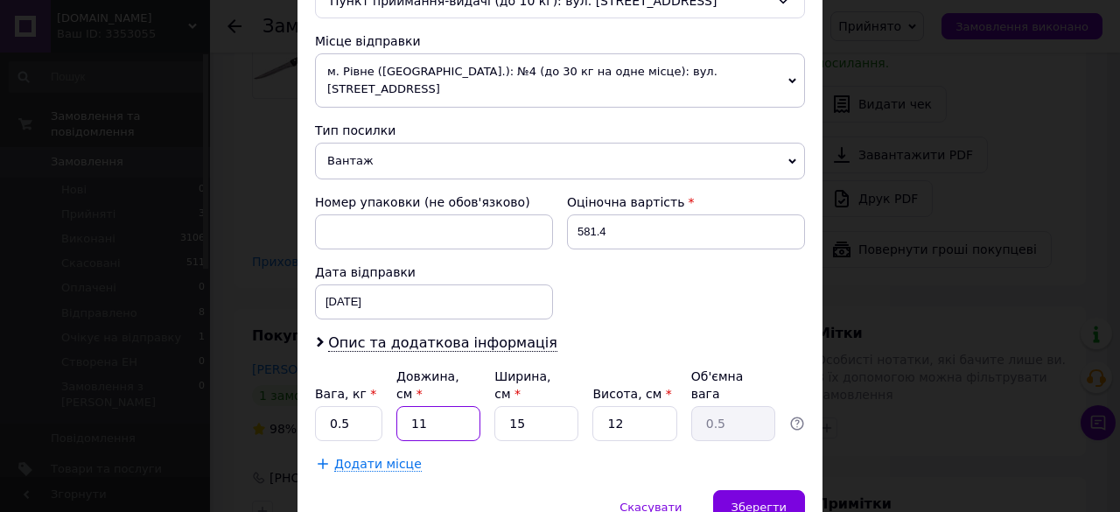 The width and height of the screenshot is (1120, 512). What do you see at coordinates (355, 130) in the screenshot?
I see `span: Тип посилки` at bounding box center [355, 130].